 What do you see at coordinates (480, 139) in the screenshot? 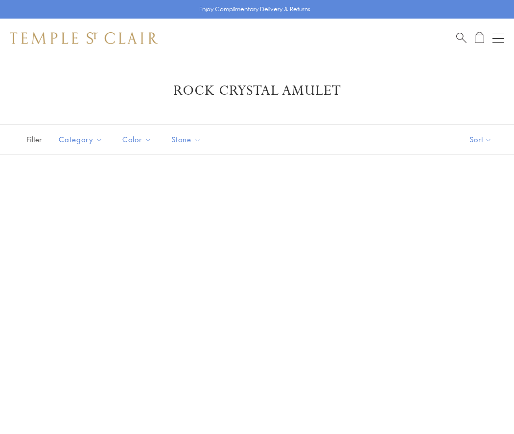
I see `button: Show sort by` at bounding box center [480, 139].